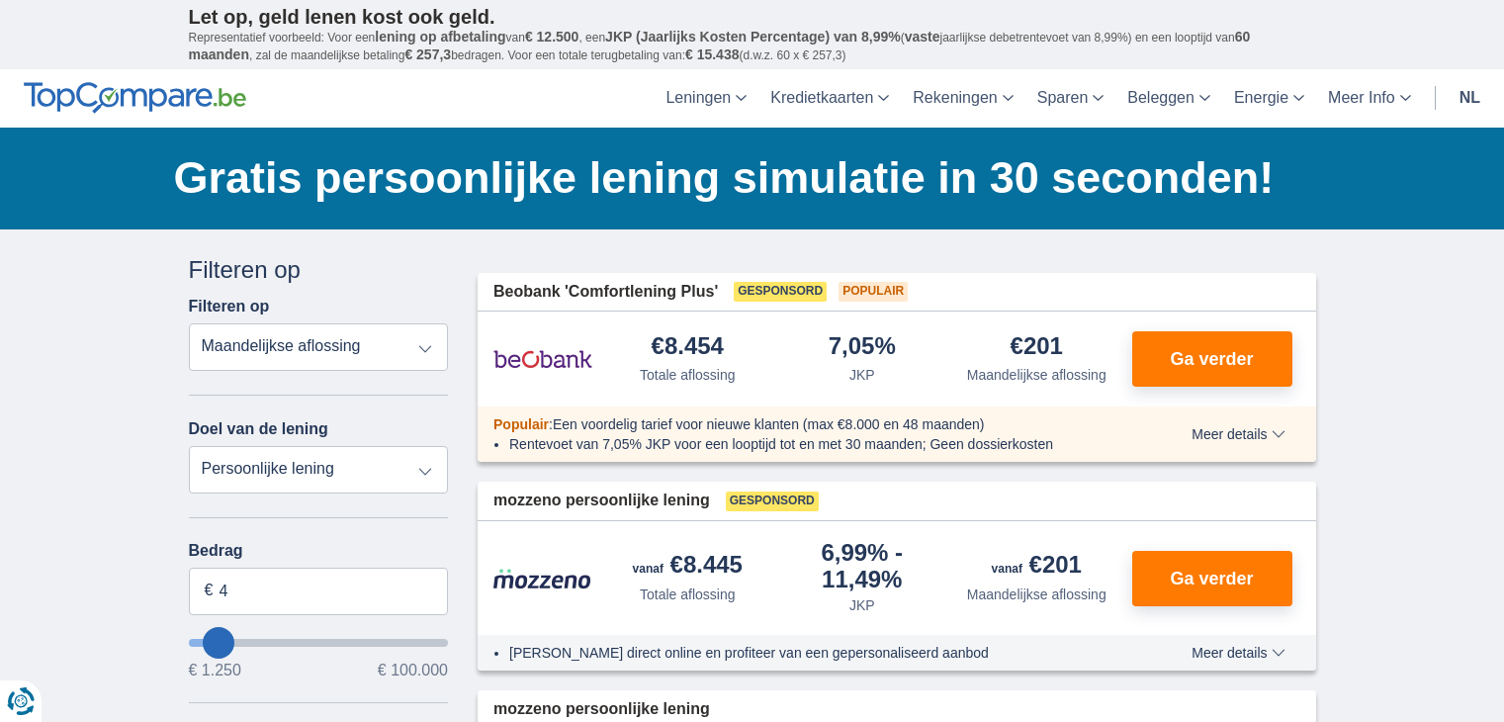 This screenshot has height=722, width=1504. What do you see at coordinates (229, 306) in the screenshot?
I see `label: Filteren op` at bounding box center [229, 306].